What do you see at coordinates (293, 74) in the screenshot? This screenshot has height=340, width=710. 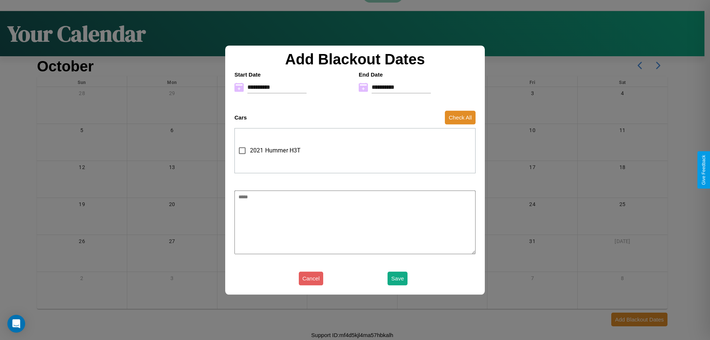 I see `h4: Start Date` at bounding box center [293, 74].